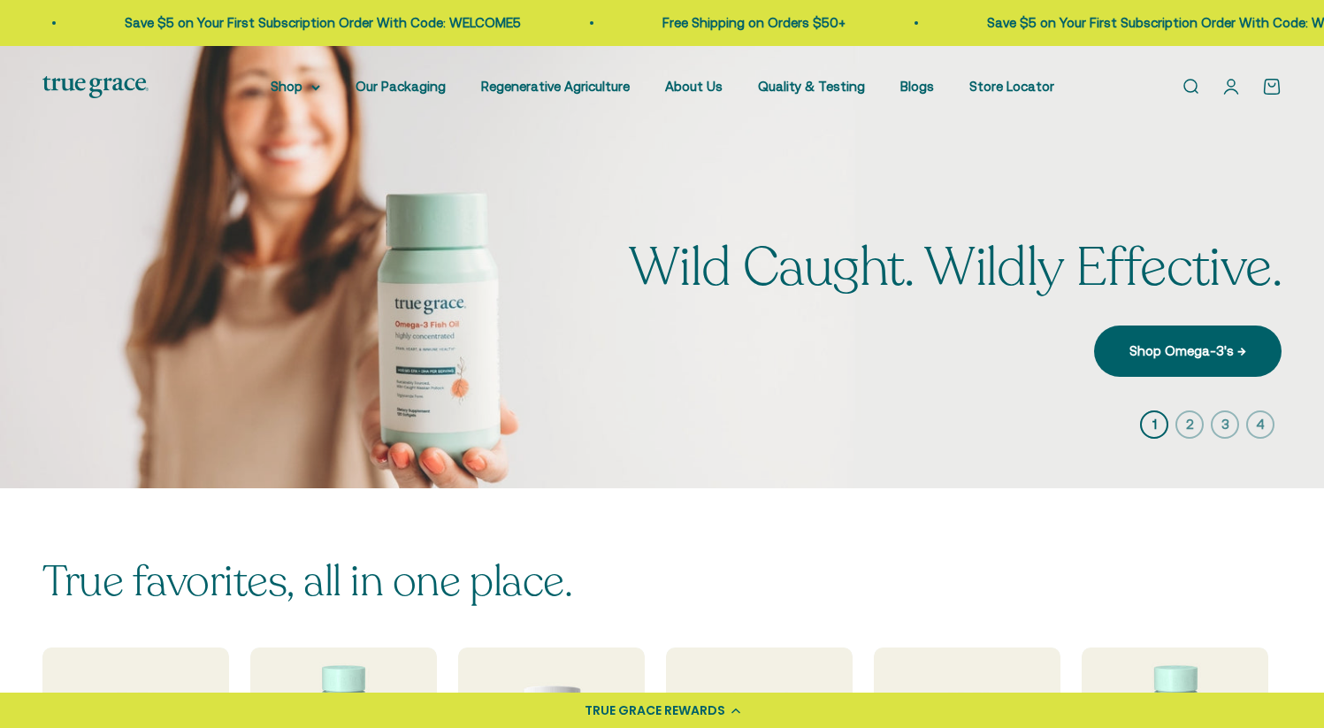 The height and width of the screenshot is (728, 1324). What do you see at coordinates (295, 87) in the screenshot?
I see `summary: Shop` at bounding box center [295, 87].